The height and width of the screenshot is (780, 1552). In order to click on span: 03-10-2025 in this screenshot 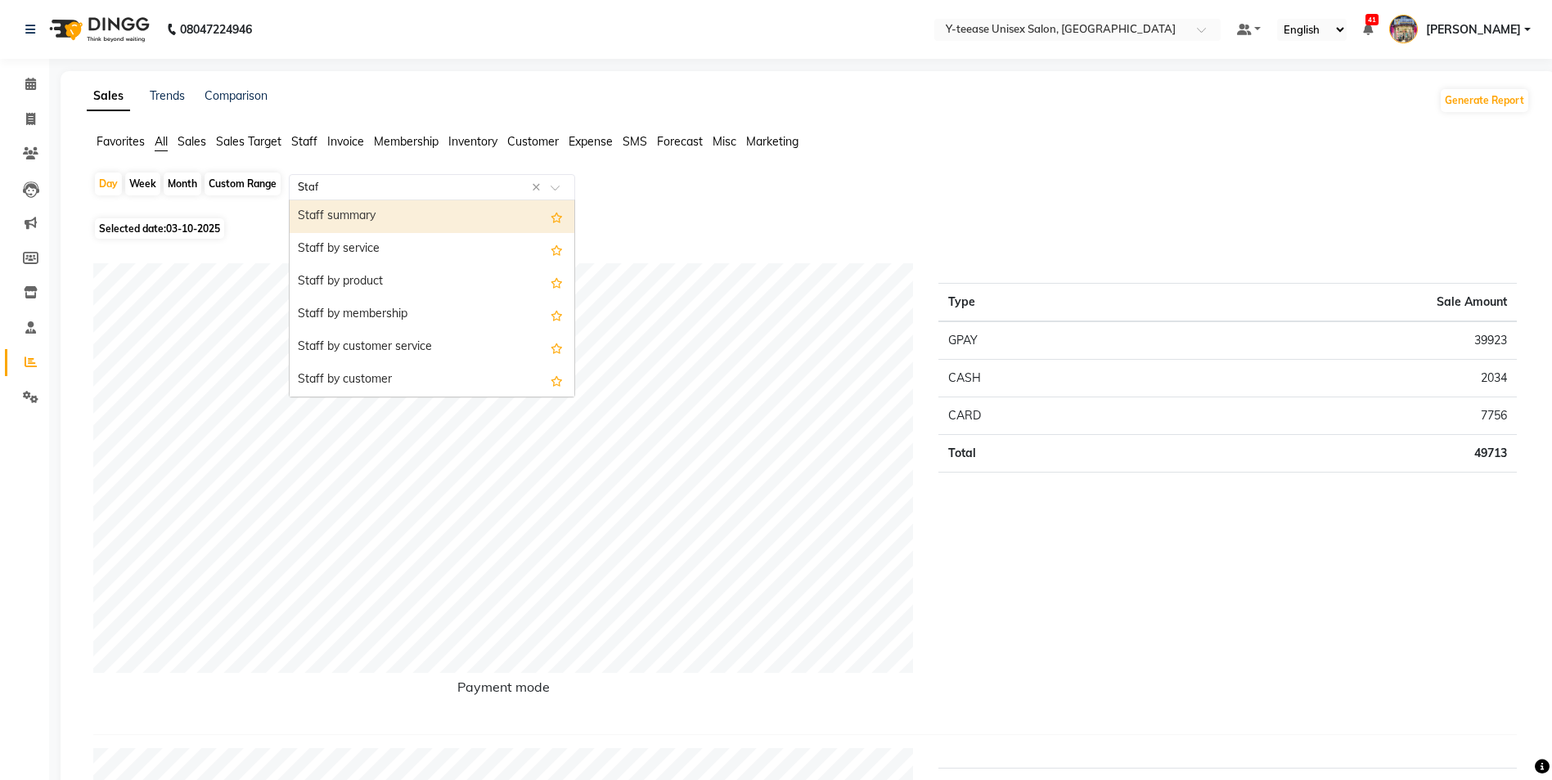, I will do `click(193, 228)`.